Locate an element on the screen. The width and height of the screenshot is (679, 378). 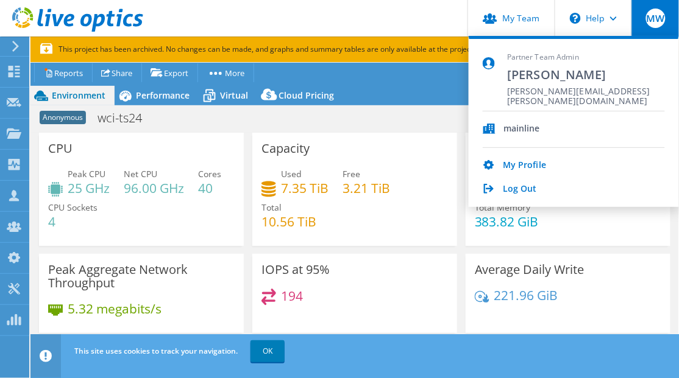
a: Share is located at coordinates (117, 73).